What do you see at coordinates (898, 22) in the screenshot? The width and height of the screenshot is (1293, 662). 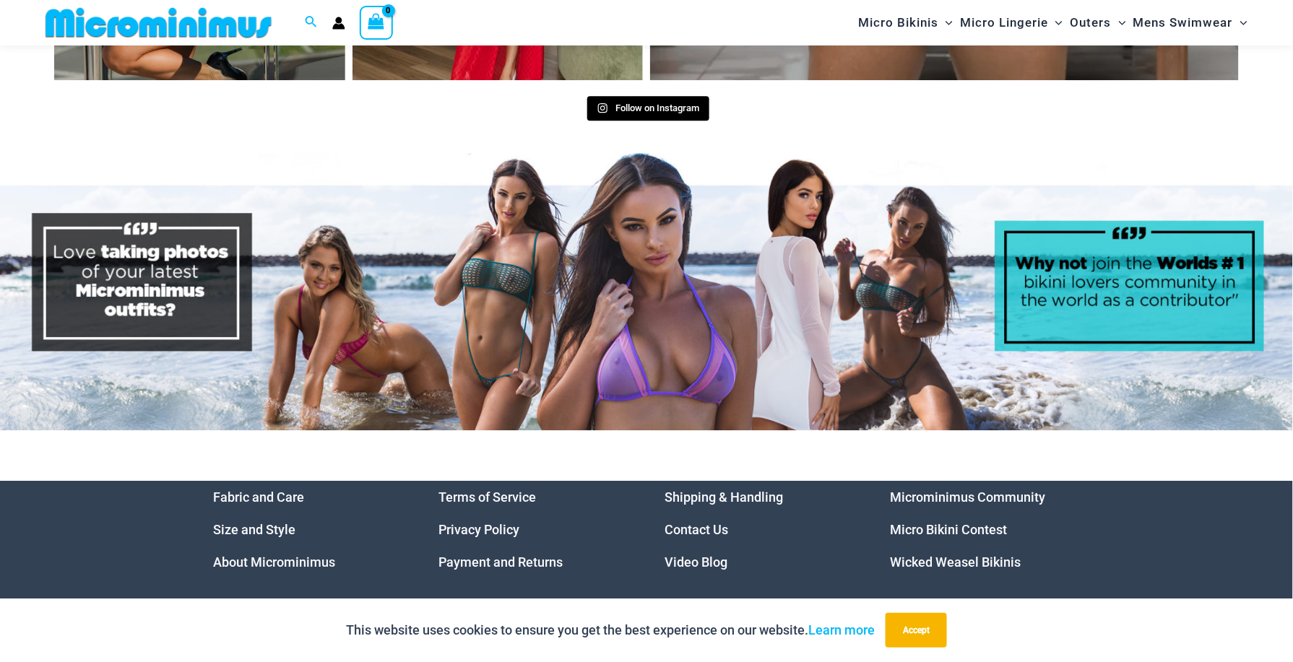 I see `span: Micro Bikinis` at bounding box center [898, 22].